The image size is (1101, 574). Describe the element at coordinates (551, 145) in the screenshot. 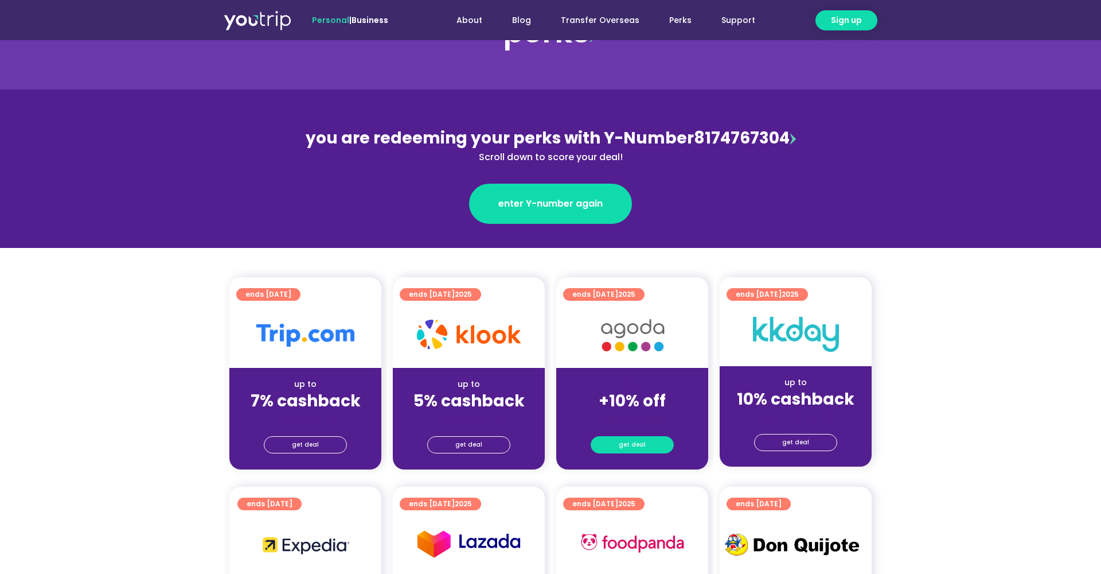

I see `div: 8174767304` at that location.